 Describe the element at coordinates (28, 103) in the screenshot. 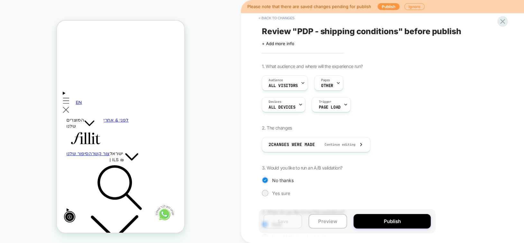

I see `summary: המוצרים שלנו` at that location.